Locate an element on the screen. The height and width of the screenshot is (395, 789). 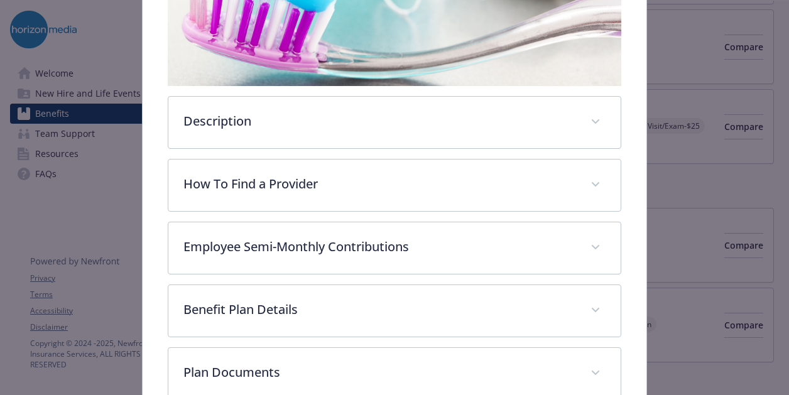
p: Description is located at coordinates (380, 121).